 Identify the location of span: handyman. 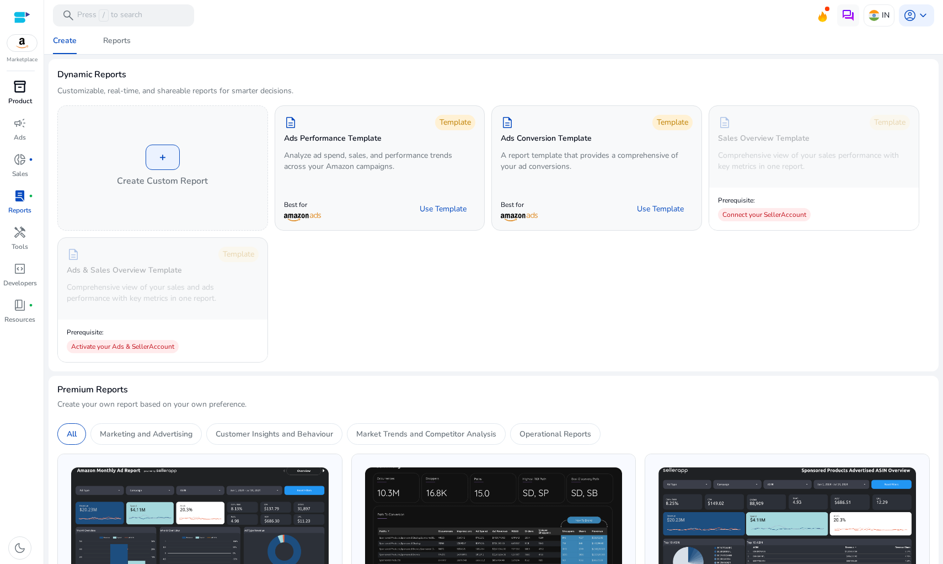
(20, 232).